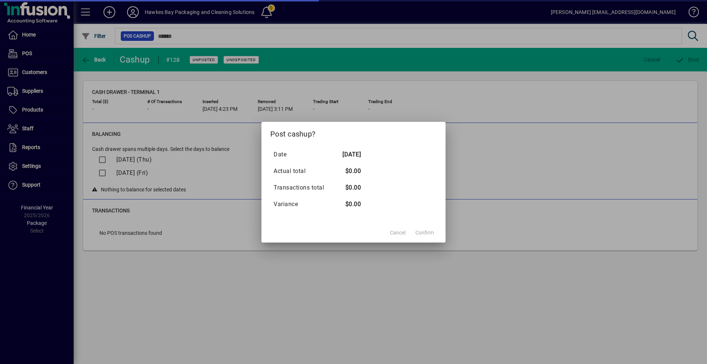 The image size is (707, 364). Describe the element at coordinates (354, 133) in the screenshot. I see `h2: Post cashup?` at that location.